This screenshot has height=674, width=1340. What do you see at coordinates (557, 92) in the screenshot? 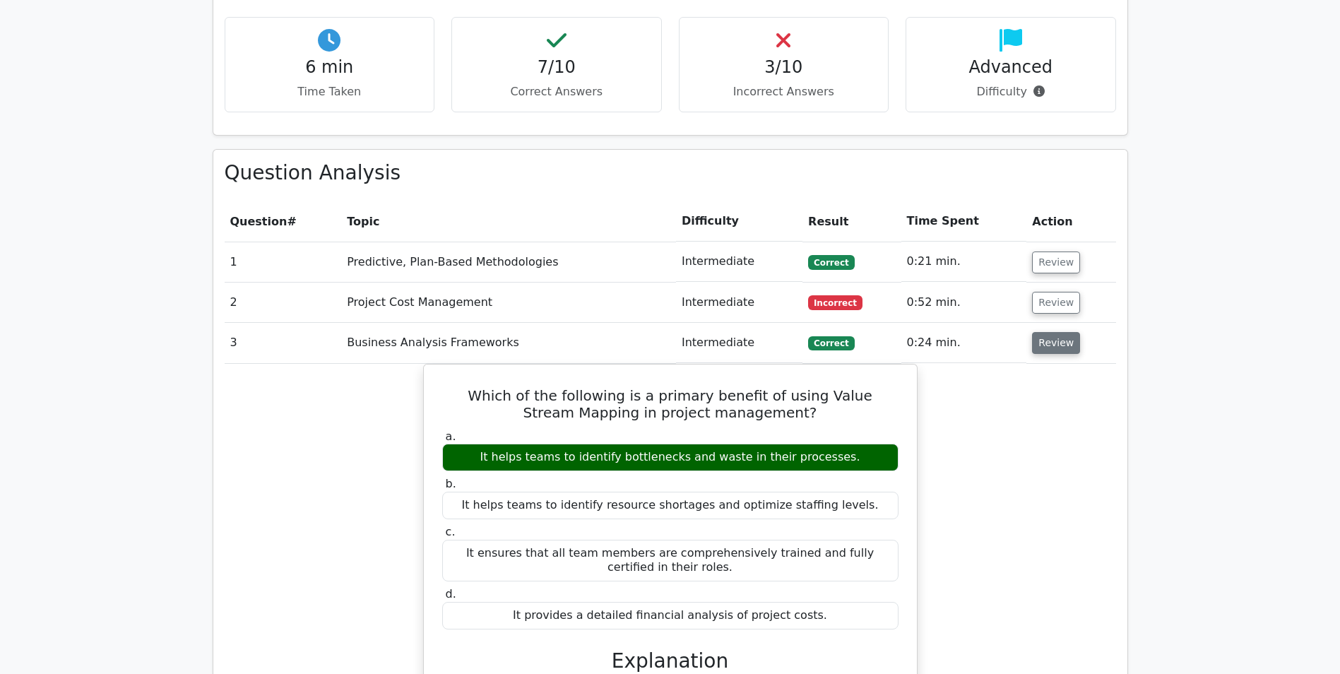
I see `p: Correct Answers` at bounding box center [557, 92].